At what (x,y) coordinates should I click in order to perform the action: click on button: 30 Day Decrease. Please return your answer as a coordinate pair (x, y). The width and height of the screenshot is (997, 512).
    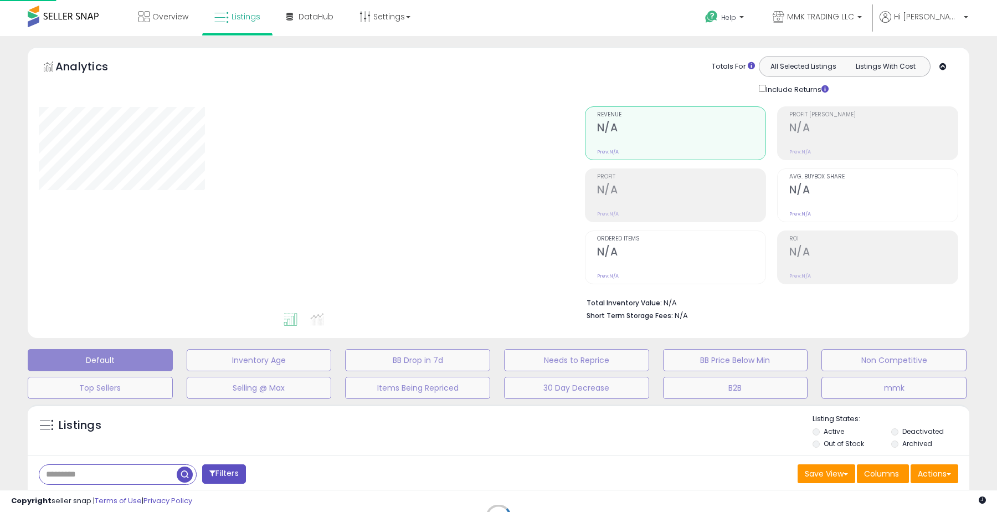
    Looking at the image, I should click on (577, 388).